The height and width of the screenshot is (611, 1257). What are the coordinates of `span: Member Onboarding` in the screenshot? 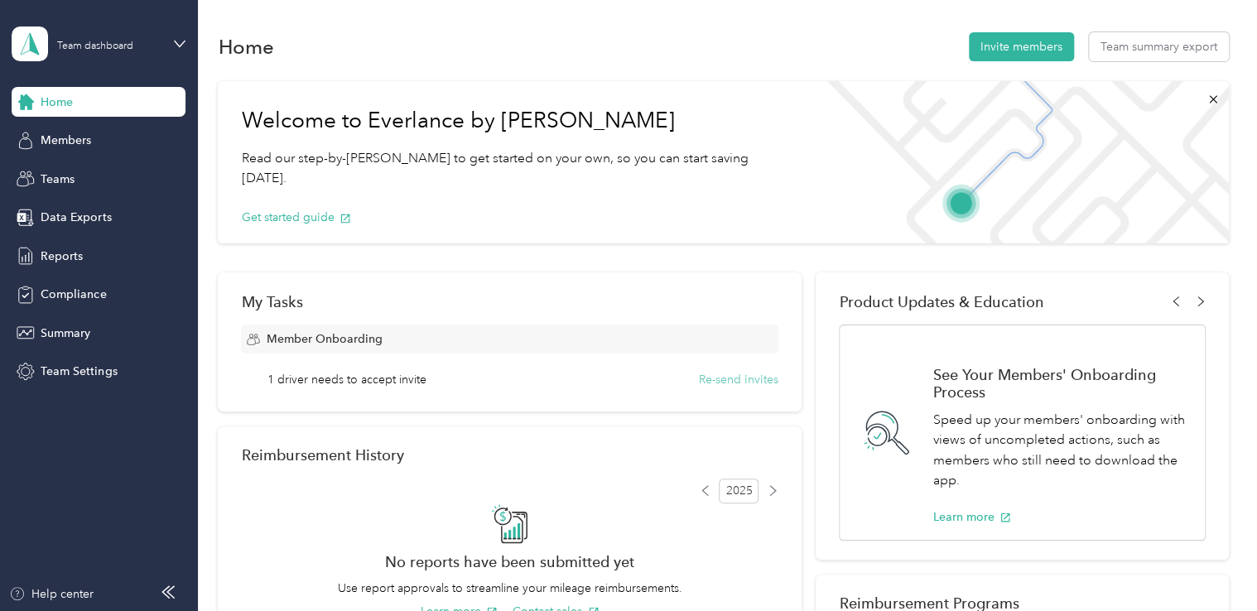 It's located at (324, 339).